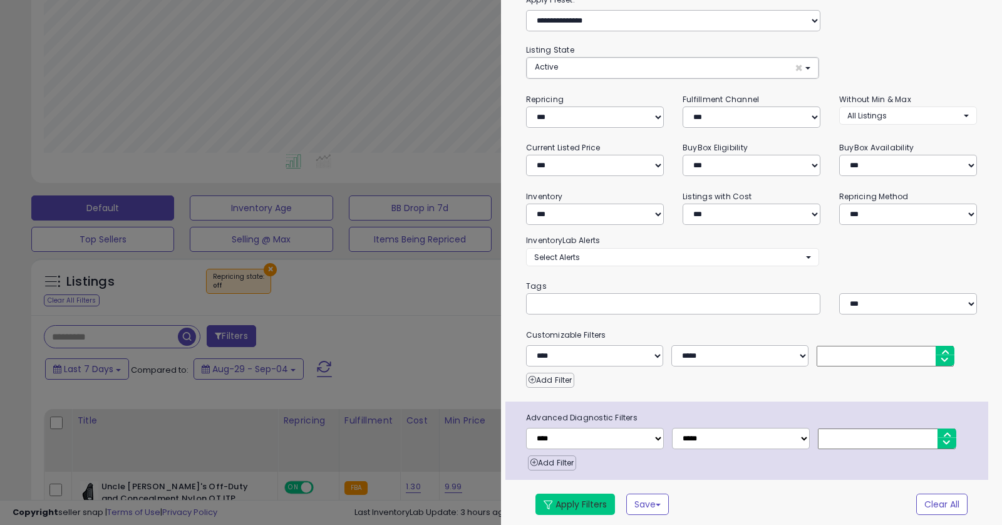 Image resolution: width=1002 pixels, height=525 pixels. I want to click on small: Listings with Cost, so click(717, 196).